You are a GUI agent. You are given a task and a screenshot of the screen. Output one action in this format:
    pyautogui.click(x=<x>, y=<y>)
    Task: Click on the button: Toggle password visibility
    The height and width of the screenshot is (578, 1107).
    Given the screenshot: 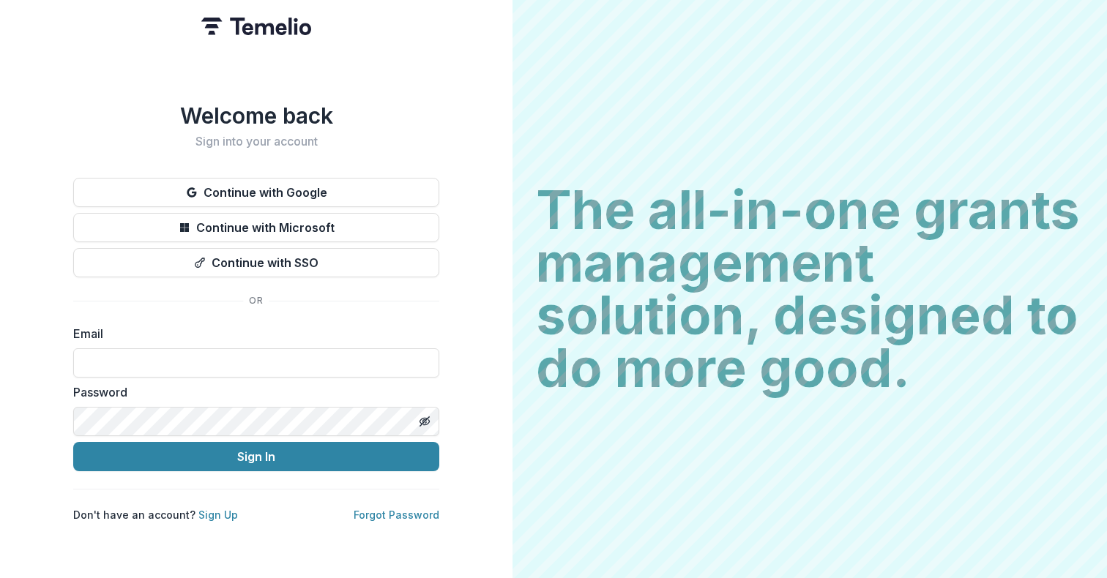 What is the action you would take?
    pyautogui.click(x=425, y=422)
    